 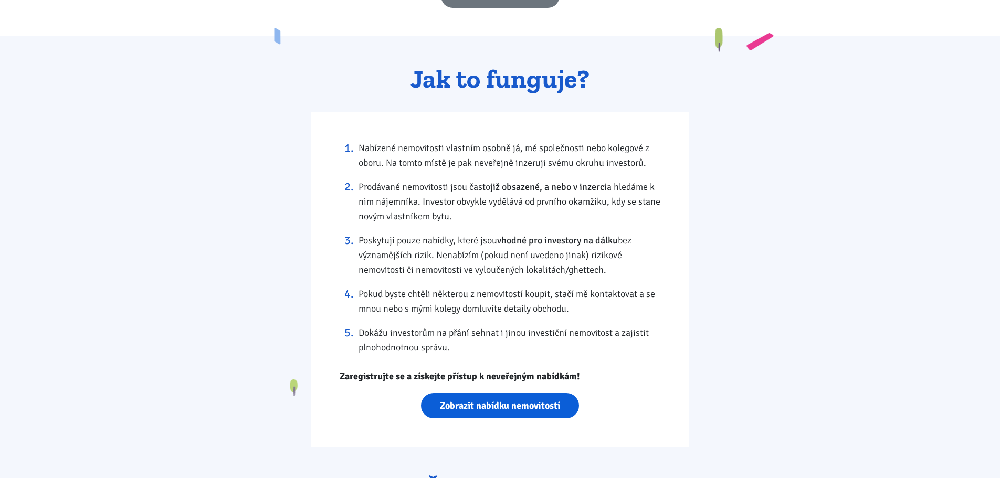 I want to click on a: Zobrazit nabídku nemovitostí, so click(x=500, y=406).